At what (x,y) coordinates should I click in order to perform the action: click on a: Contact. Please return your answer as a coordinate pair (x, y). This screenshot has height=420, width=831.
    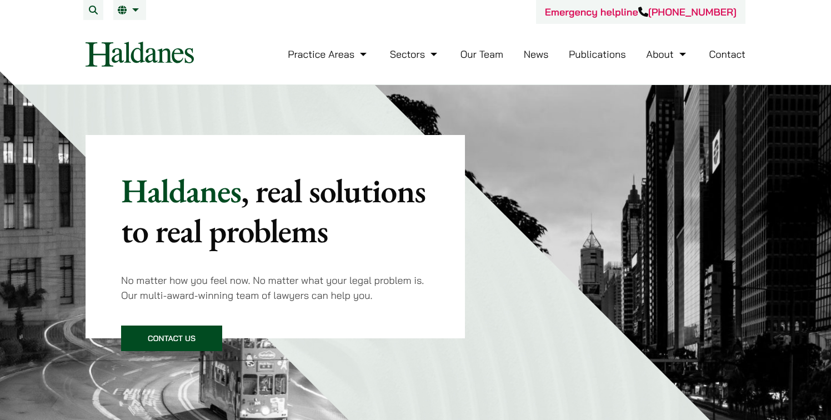
    Looking at the image, I should click on (727, 54).